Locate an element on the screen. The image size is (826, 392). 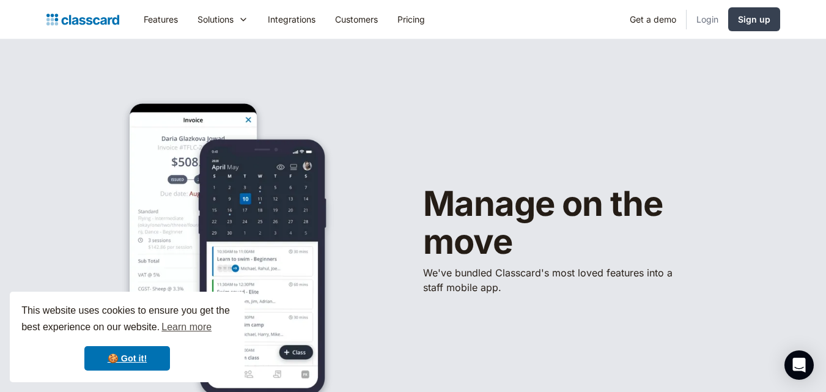
a: Get a demo is located at coordinates (653, 19).